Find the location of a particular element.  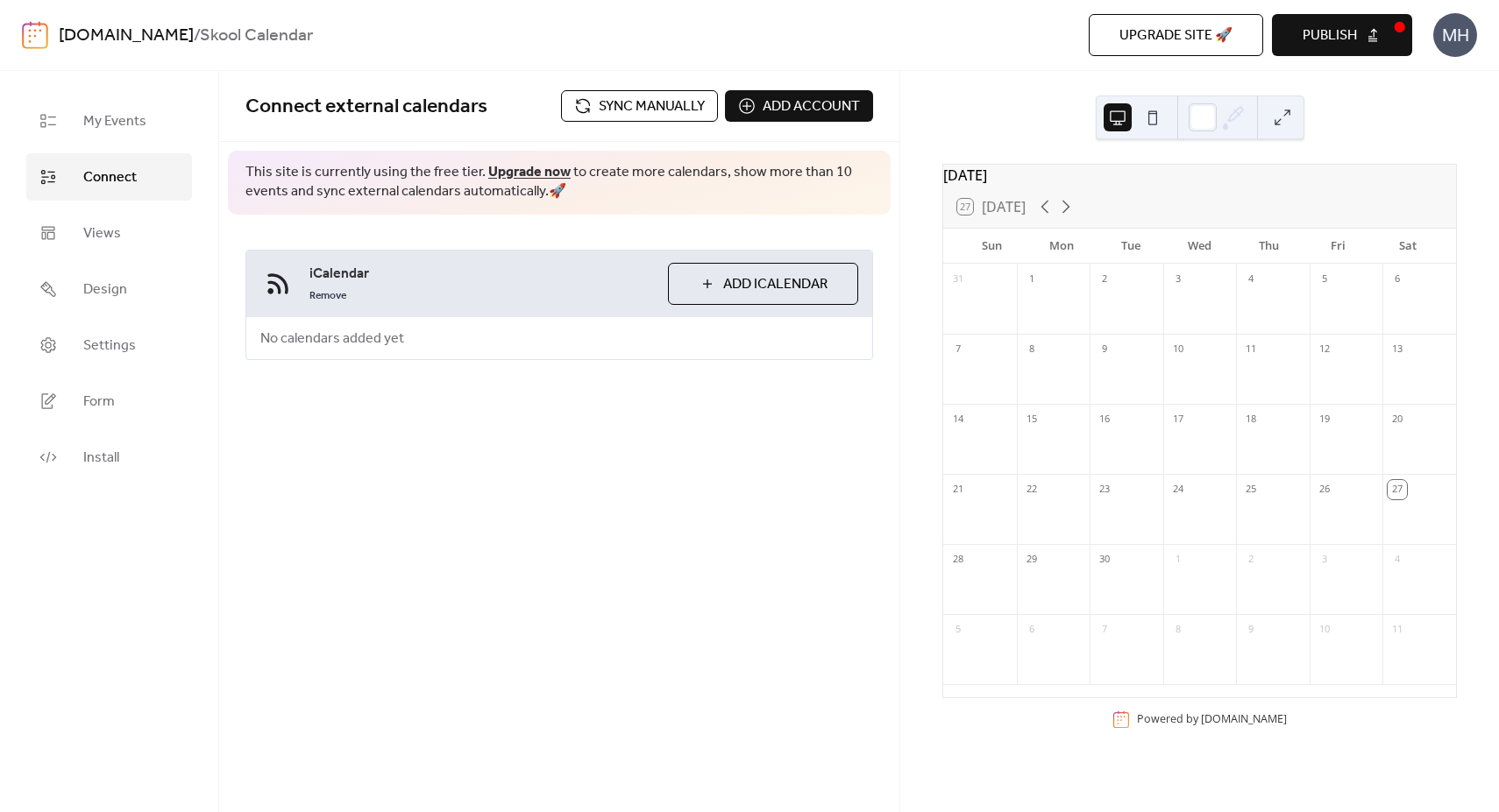

a: Settings is located at coordinates (108, 345).